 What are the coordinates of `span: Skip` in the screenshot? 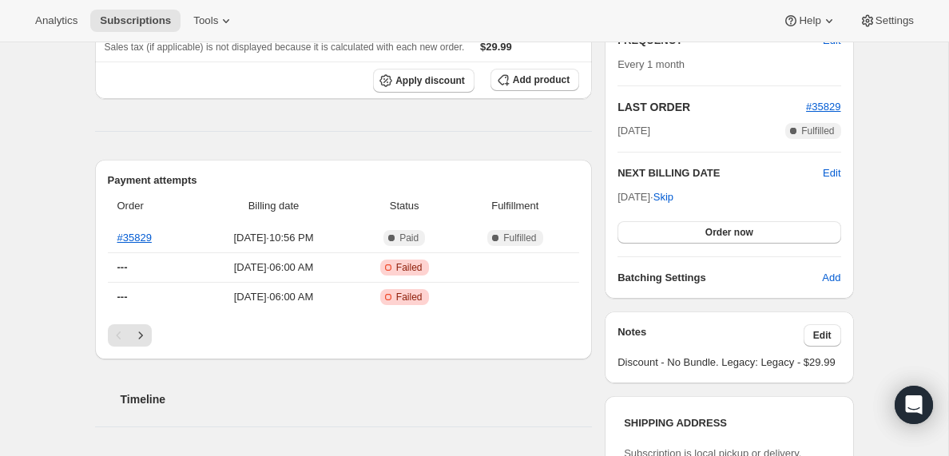 It's located at (663, 197).